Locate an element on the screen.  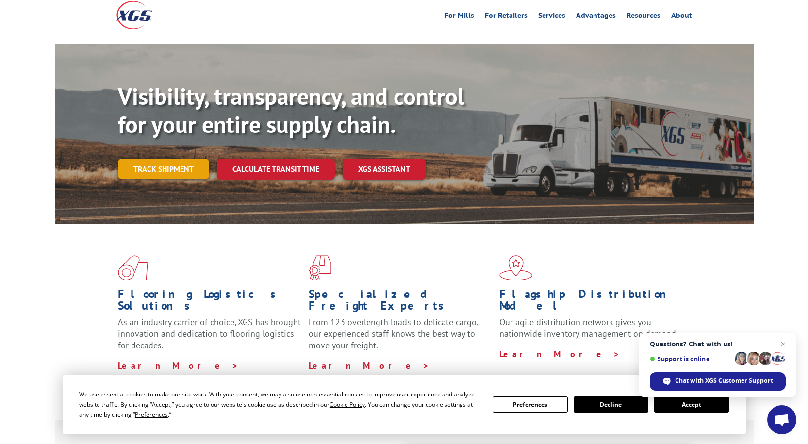
div: Cookie Consent Prompt is located at coordinates (404, 404).